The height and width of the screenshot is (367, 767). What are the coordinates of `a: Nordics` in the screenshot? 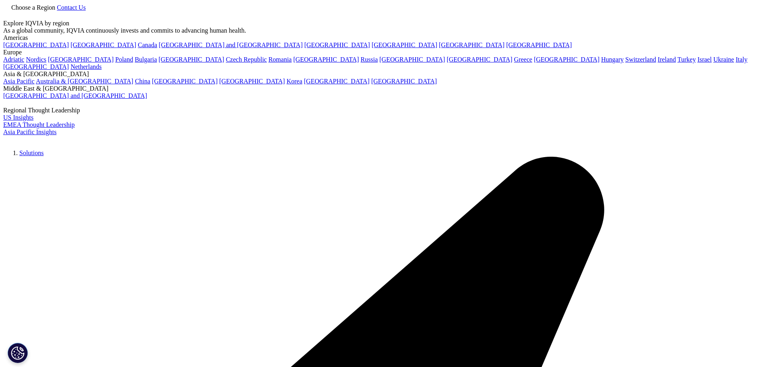 It's located at (36, 59).